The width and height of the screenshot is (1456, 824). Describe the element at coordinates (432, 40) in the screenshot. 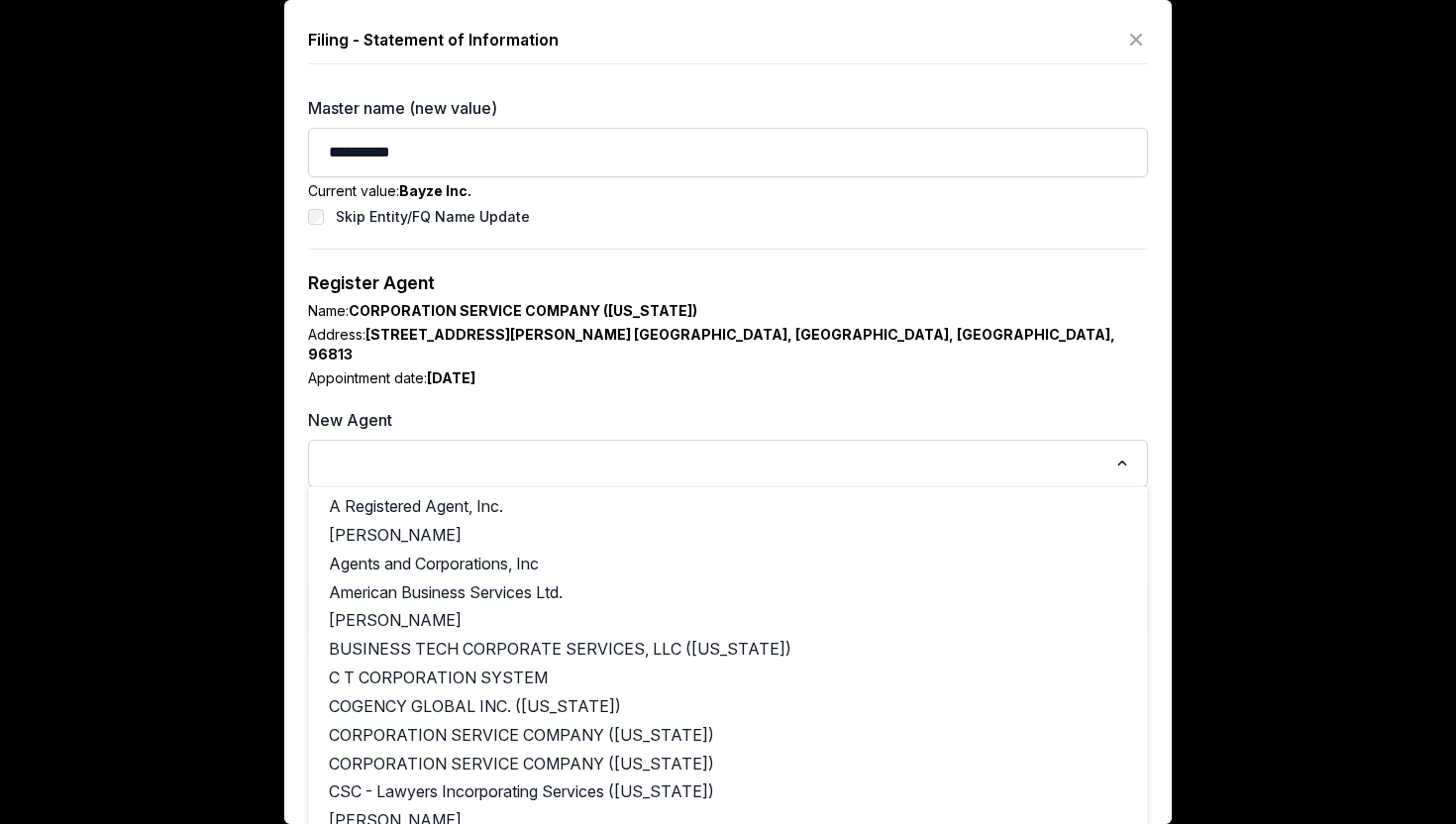

I see `div: Filing - Statement of Information` at that location.